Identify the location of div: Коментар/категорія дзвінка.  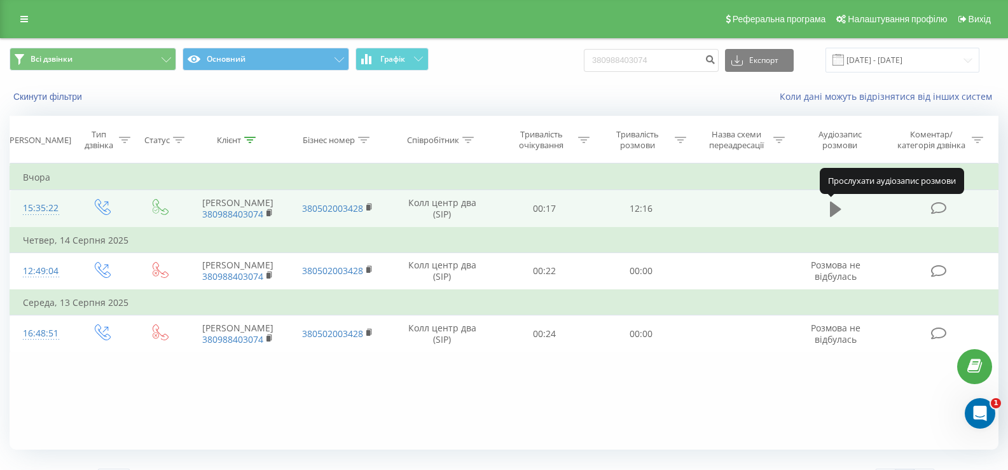
(931, 140).